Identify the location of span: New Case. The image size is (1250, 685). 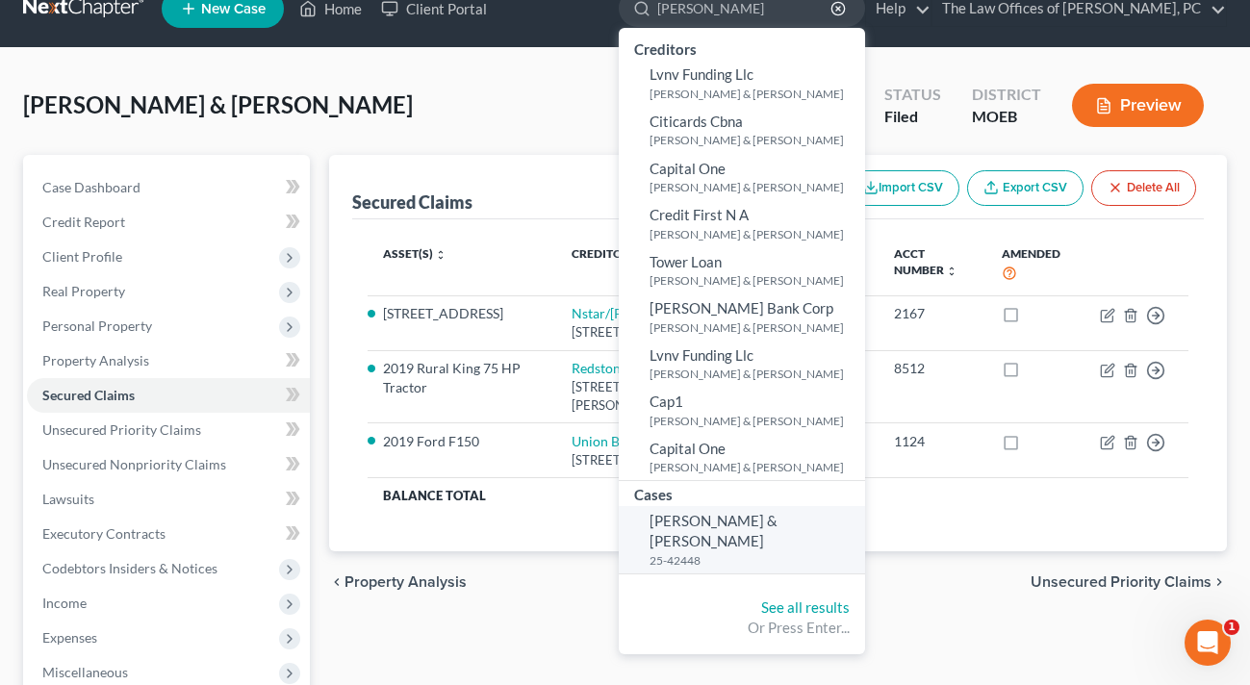
(233, 9).